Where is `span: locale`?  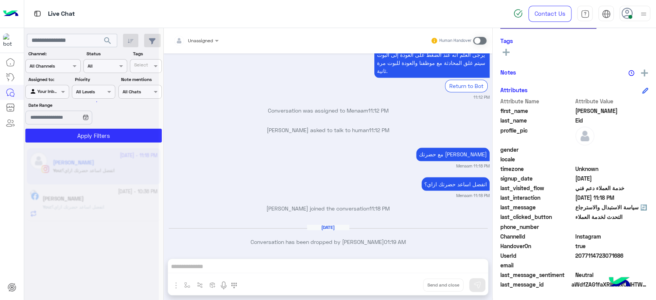 span: locale is located at coordinates (537, 159).